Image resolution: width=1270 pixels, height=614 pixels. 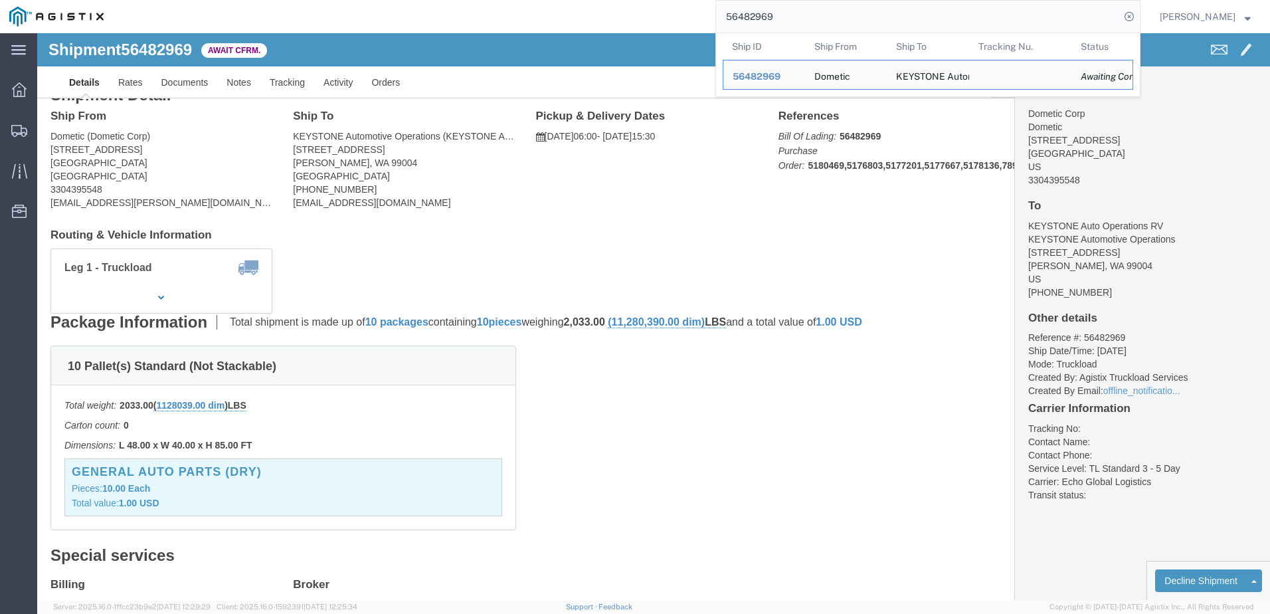 What do you see at coordinates (1197, 17) in the screenshot?
I see `span: Nathan Seeley` at bounding box center [1197, 17].